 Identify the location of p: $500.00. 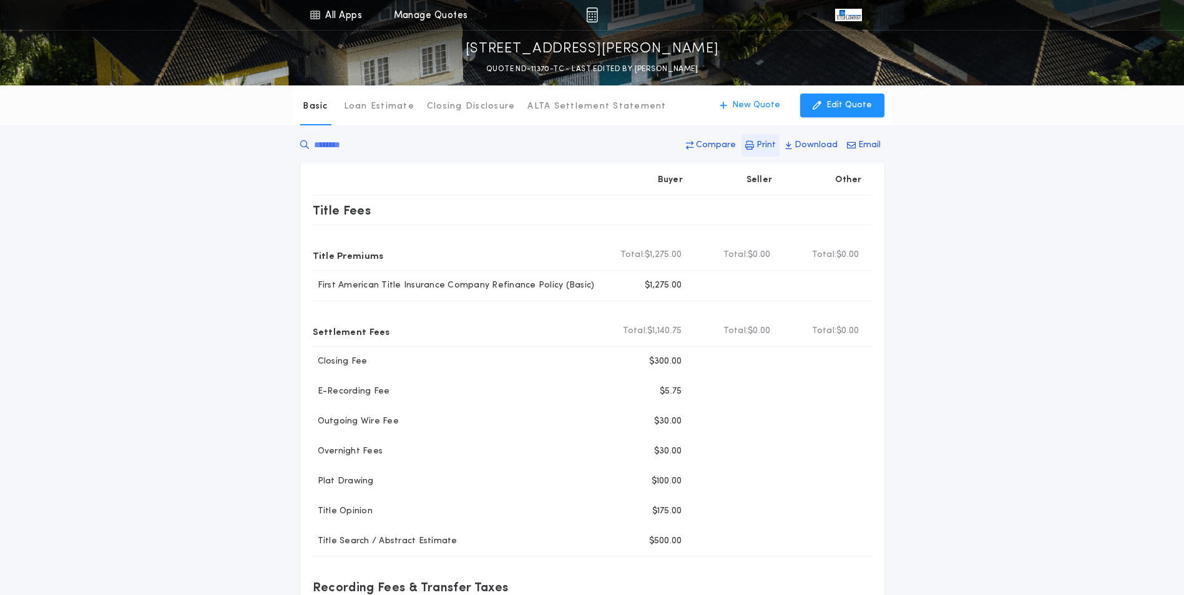
(665, 542).